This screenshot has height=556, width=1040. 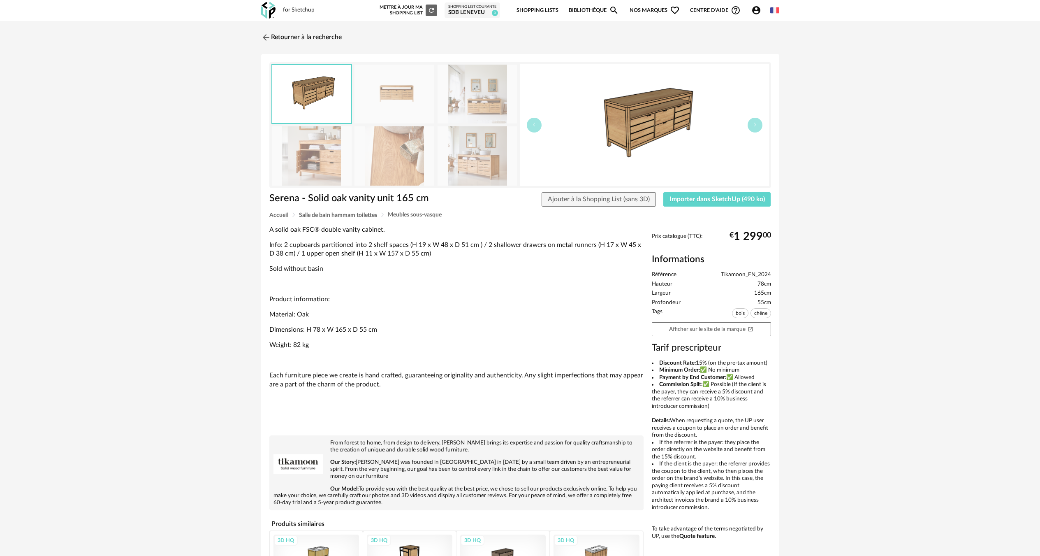 I want to click on span: Salle de bain hammam toilettes, so click(x=338, y=215).